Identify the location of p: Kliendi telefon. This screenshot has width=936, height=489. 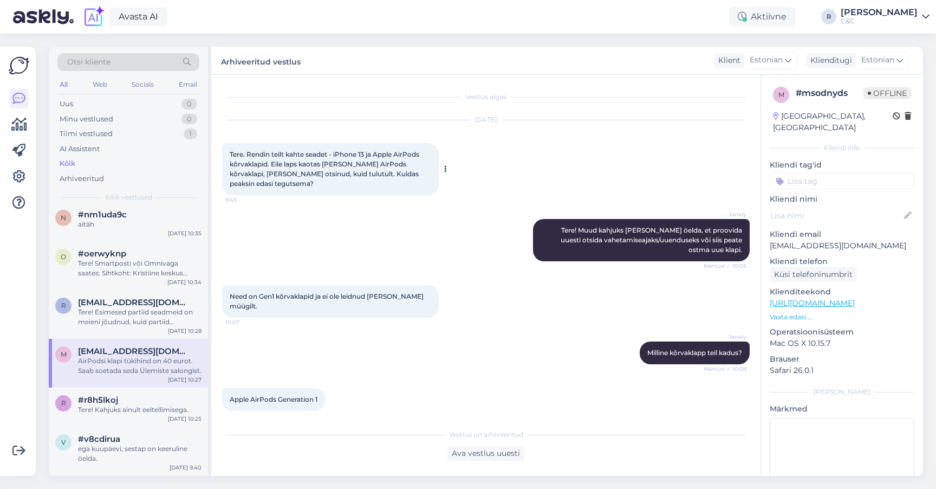
(842, 261).